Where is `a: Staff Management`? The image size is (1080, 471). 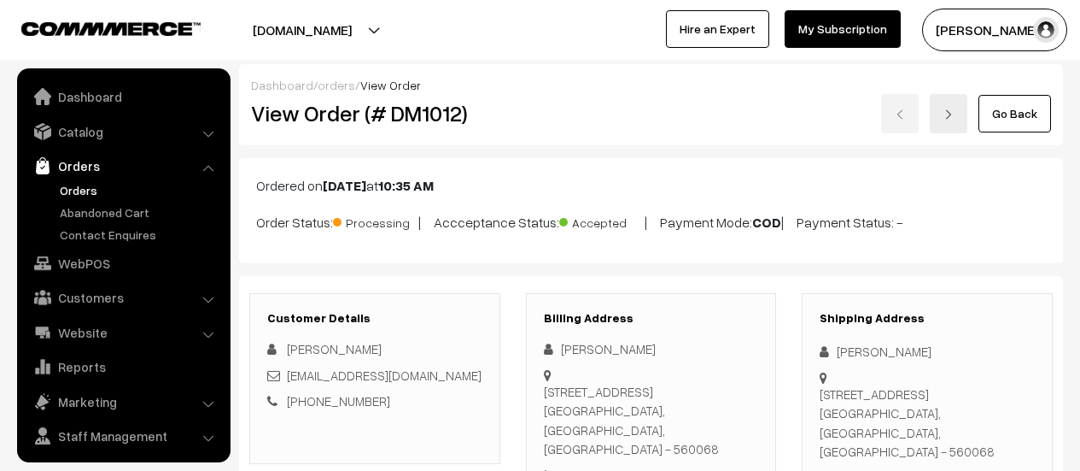 a: Staff Management is located at coordinates (123, 435).